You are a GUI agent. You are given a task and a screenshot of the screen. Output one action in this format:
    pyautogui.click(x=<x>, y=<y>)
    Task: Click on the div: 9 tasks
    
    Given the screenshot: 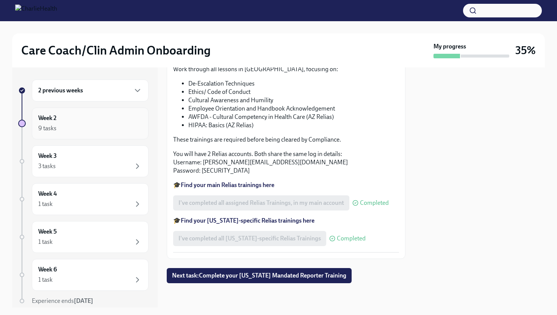 What is the action you would take?
    pyautogui.click(x=47, y=128)
    